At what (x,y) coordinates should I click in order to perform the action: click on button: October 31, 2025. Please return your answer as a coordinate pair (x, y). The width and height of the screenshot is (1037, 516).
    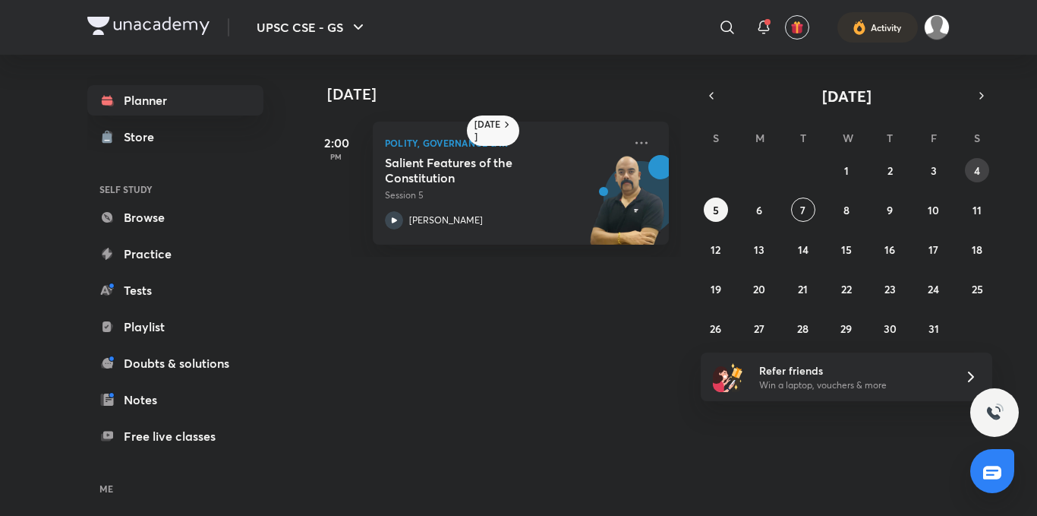
    Looking at the image, I should click on (934, 328).